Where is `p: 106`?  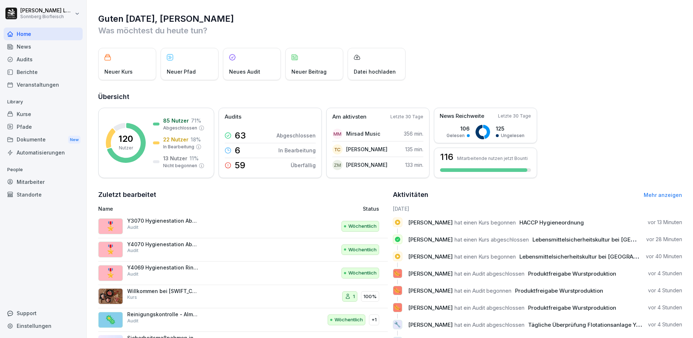
p: 106 is located at coordinates (458, 128).